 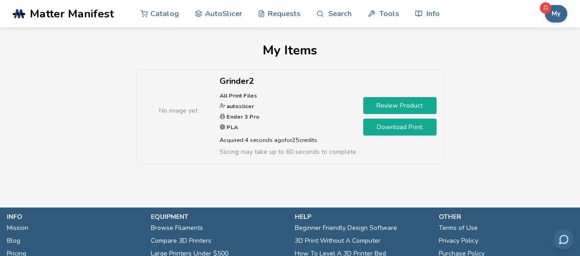 What do you see at coordinates (458, 241) in the screenshot?
I see `a: Privacy Policy` at bounding box center [458, 241].